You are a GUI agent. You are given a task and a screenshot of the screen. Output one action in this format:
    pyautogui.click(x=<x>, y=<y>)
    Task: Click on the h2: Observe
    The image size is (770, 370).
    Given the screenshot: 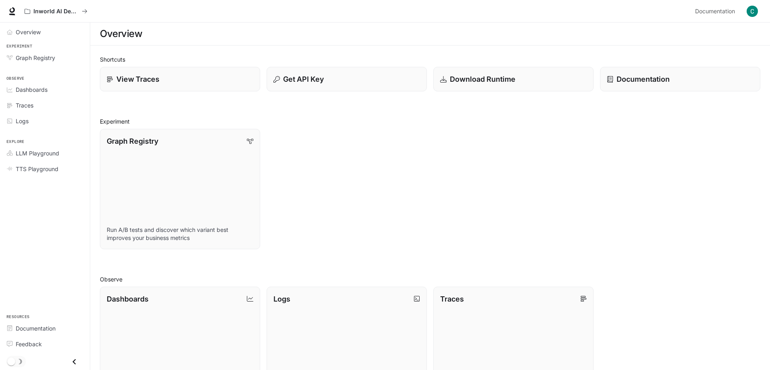 What is the action you would take?
    pyautogui.click(x=430, y=279)
    